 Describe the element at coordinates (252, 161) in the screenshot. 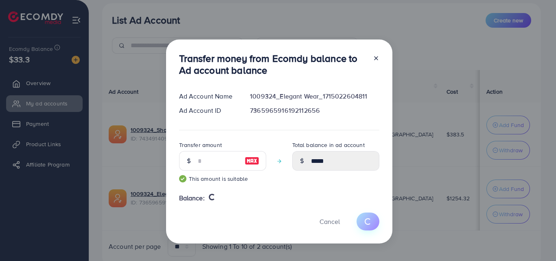

I see `img: image` at that location.